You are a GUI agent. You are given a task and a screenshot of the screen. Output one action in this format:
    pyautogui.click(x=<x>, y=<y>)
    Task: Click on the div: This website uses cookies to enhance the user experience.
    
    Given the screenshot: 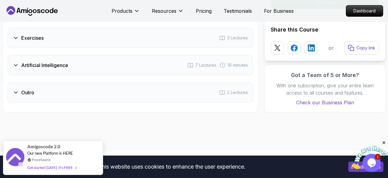 What is the action you would take?
    pyautogui.click(x=172, y=167)
    